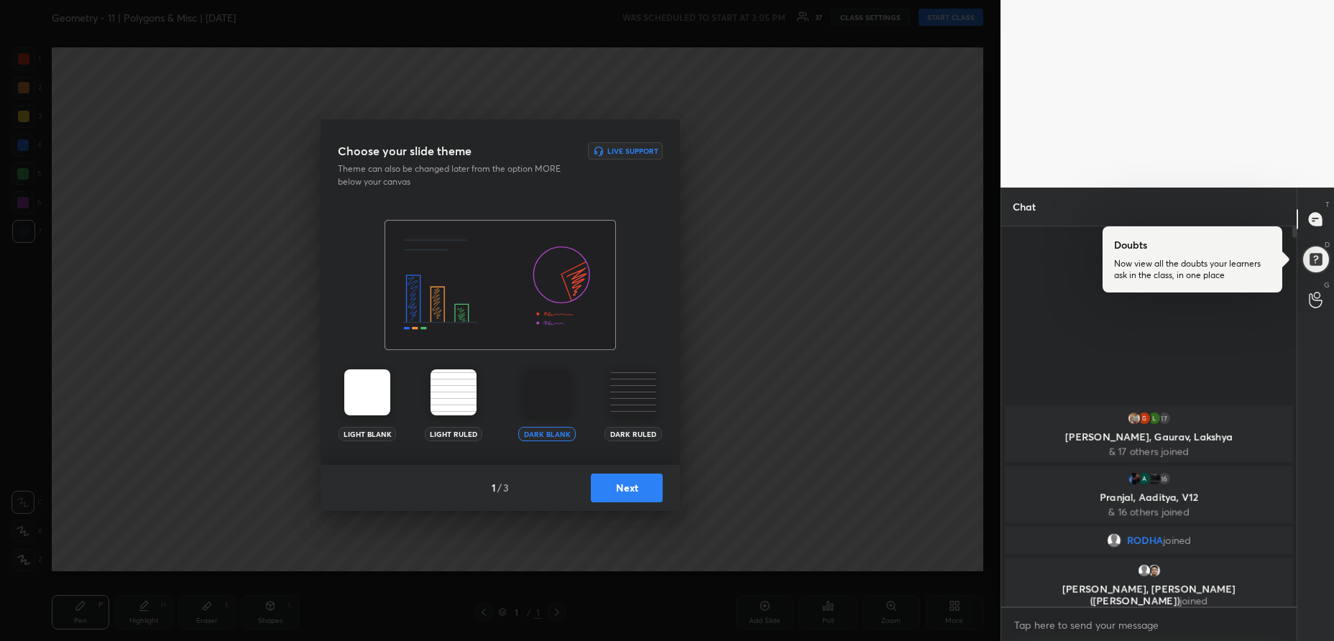 The width and height of the screenshot is (1334, 641). Describe the element at coordinates (367, 392) in the screenshot. I see `img: lightTheme.5bb83c5b.svg` at that location.